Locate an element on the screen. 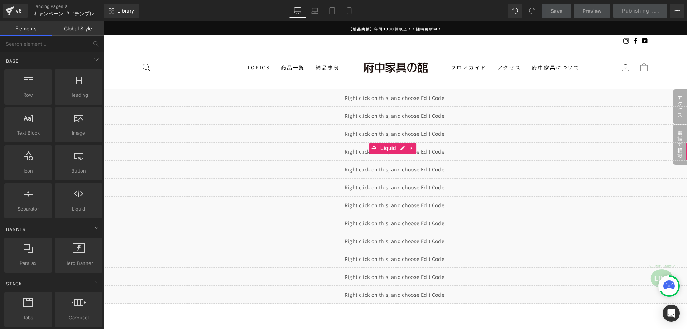 The height and width of the screenshot is (329, 687). span: Carousel is located at coordinates (78, 317).